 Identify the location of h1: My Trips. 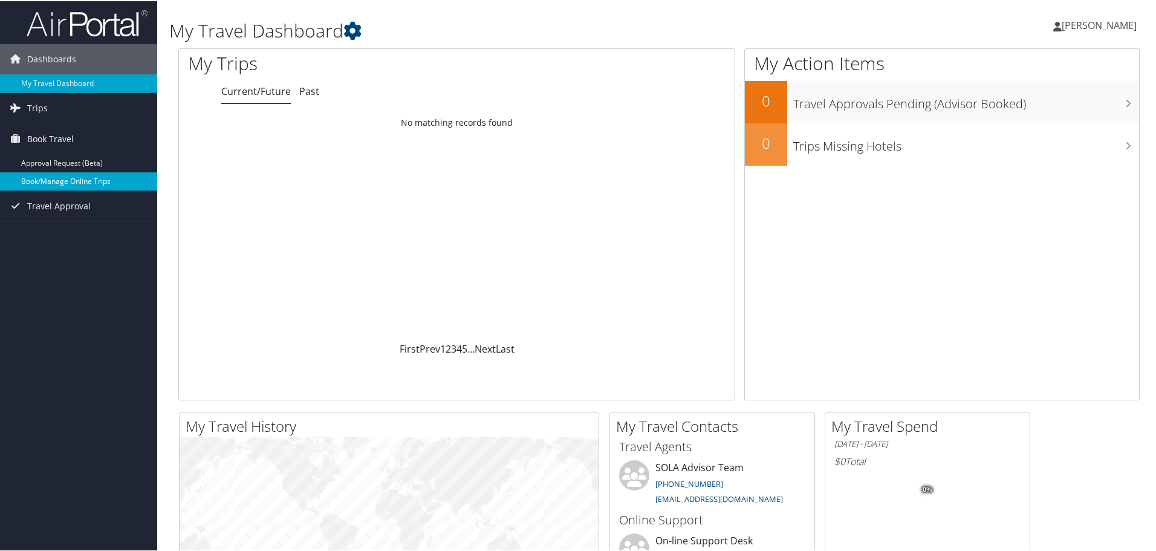
(341, 62).